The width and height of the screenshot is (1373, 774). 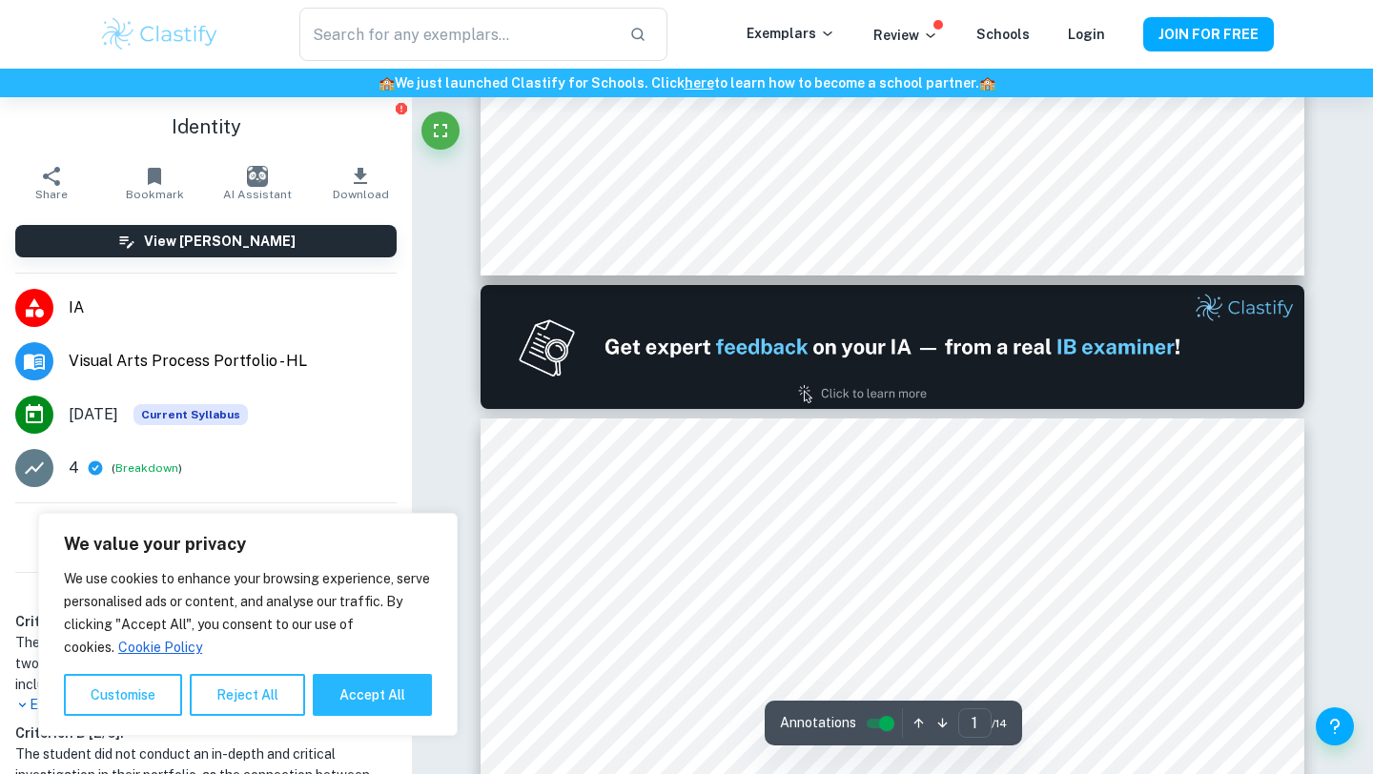 I want to click on img: Clastify logo, so click(x=159, y=34).